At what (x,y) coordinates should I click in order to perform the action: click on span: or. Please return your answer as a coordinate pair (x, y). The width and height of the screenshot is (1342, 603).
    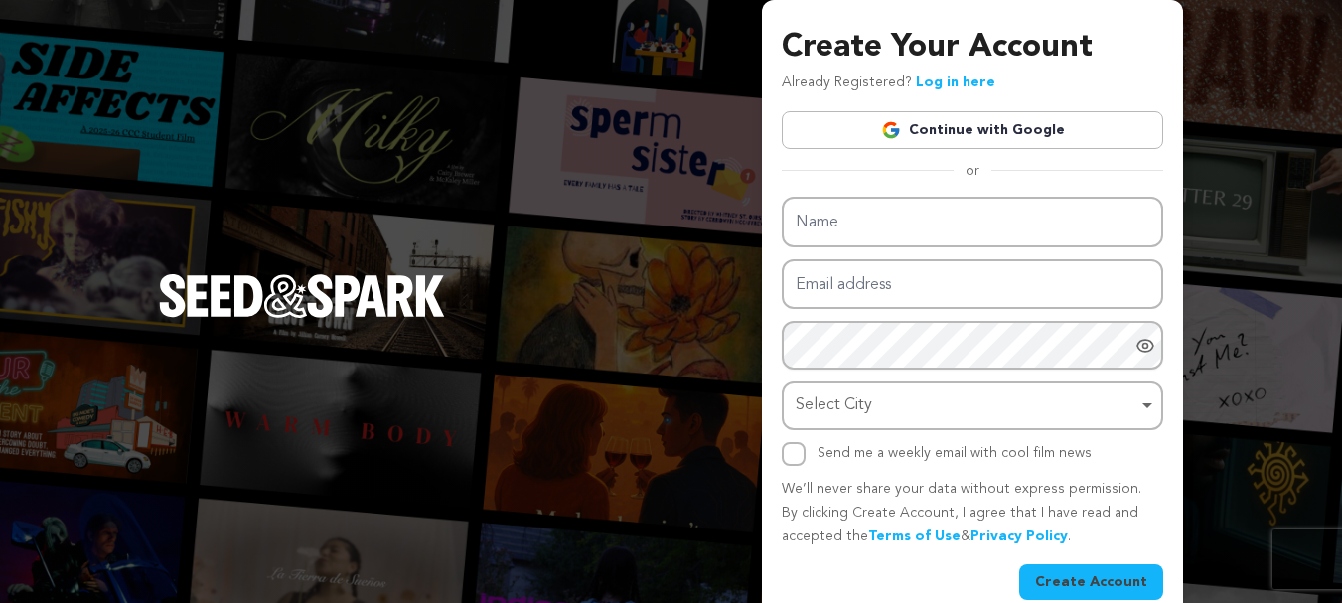
    Looking at the image, I should click on (972, 171).